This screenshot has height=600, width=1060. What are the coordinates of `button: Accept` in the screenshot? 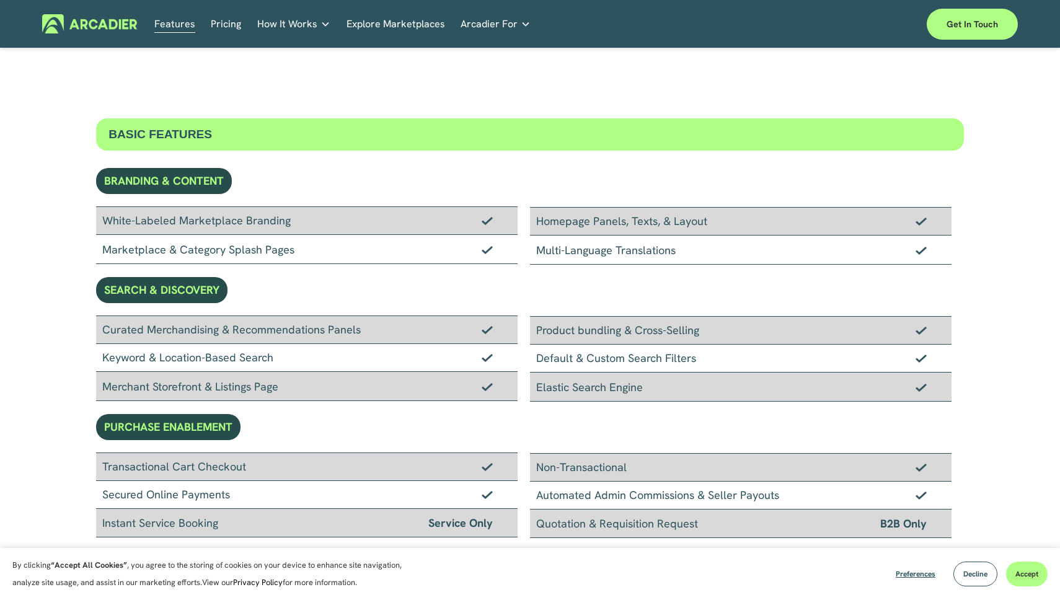 It's located at (1026, 574).